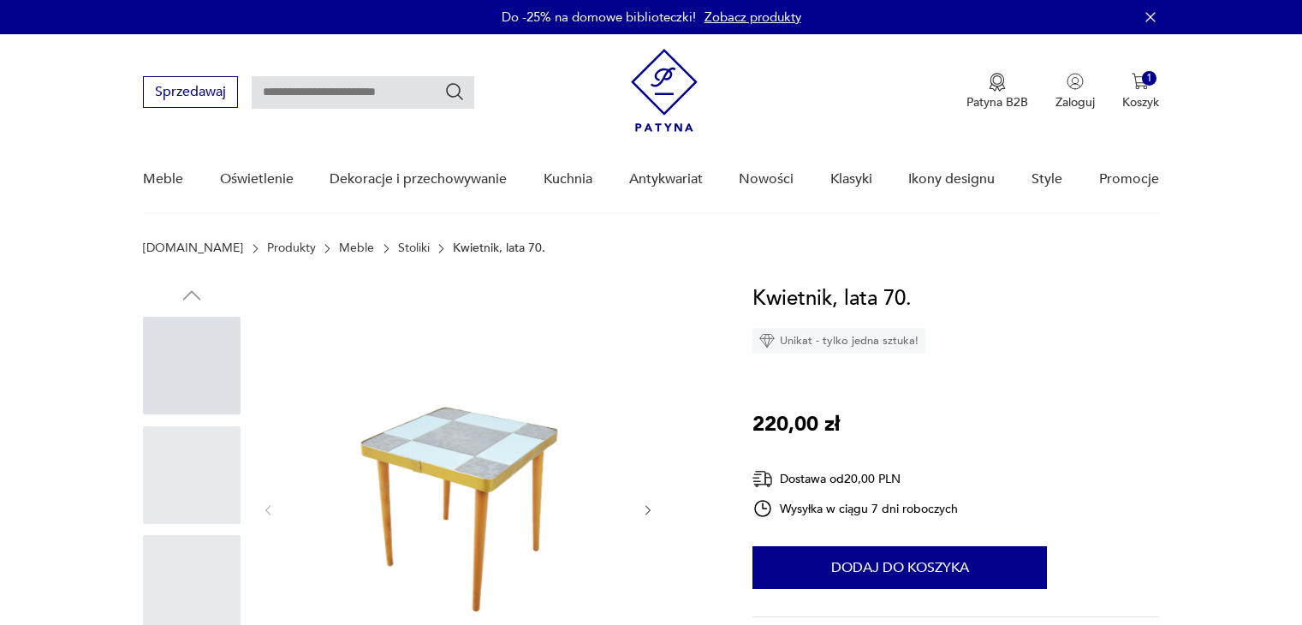 This screenshot has height=625, width=1302. I want to click on a: Dekoracje i przechowywanie, so click(418, 179).